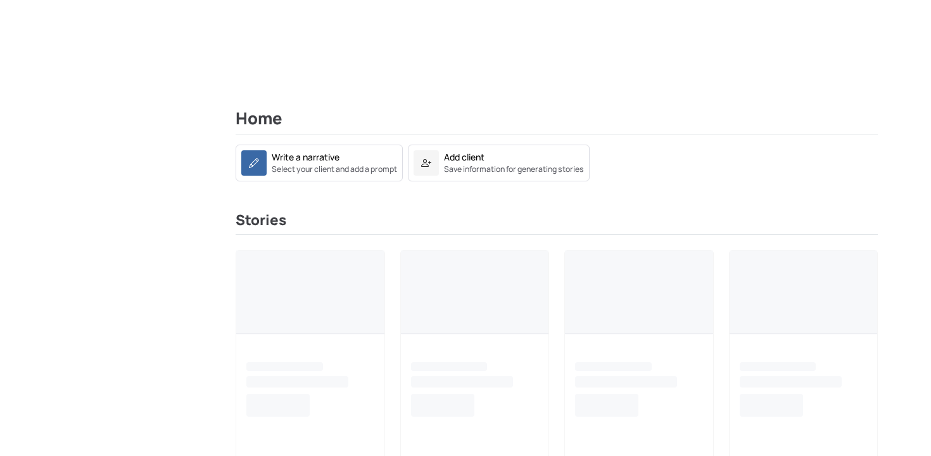  Describe the element at coordinates (557, 122) in the screenshot. I see `h2: Home` at that location.